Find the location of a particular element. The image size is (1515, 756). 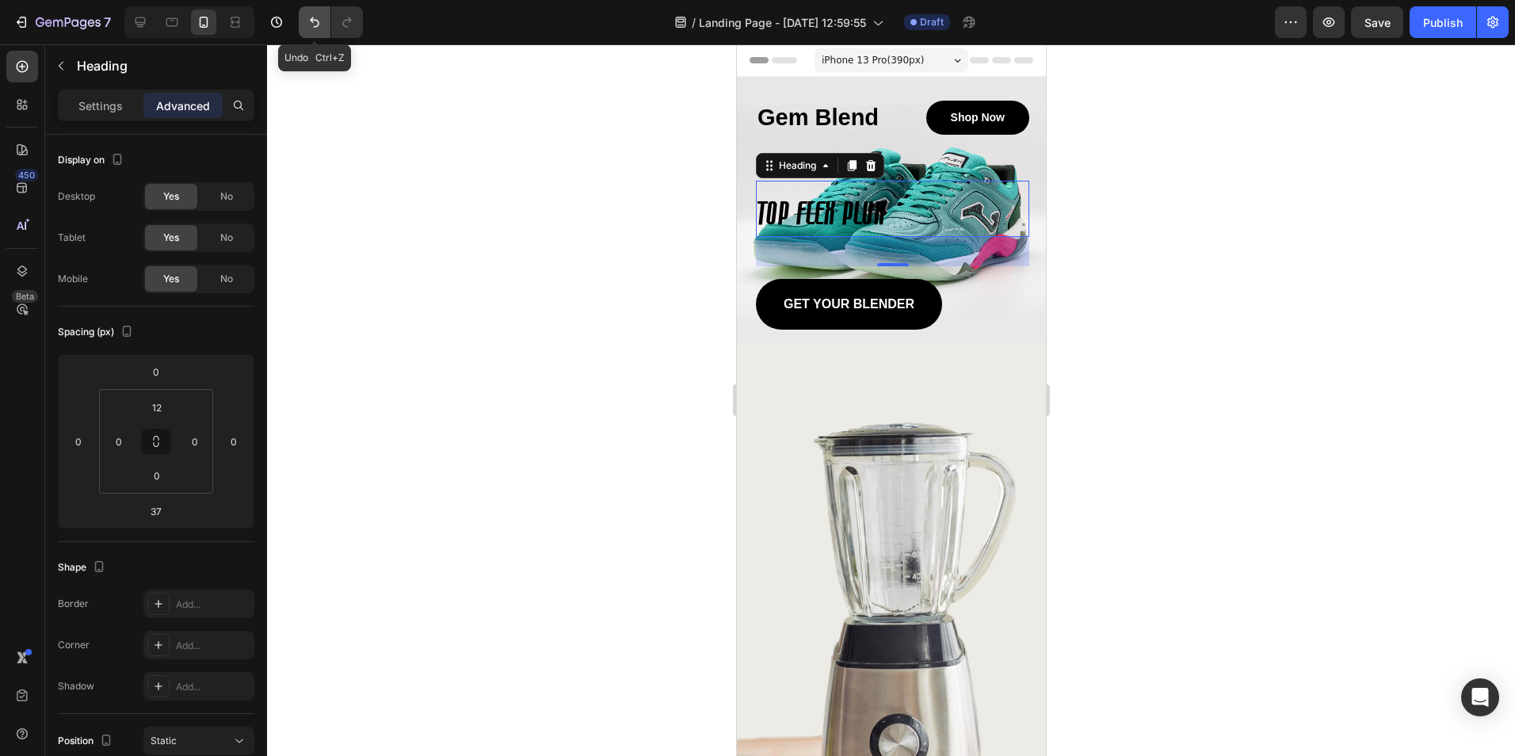

div: Publish is located at coordinates (1443, 22).